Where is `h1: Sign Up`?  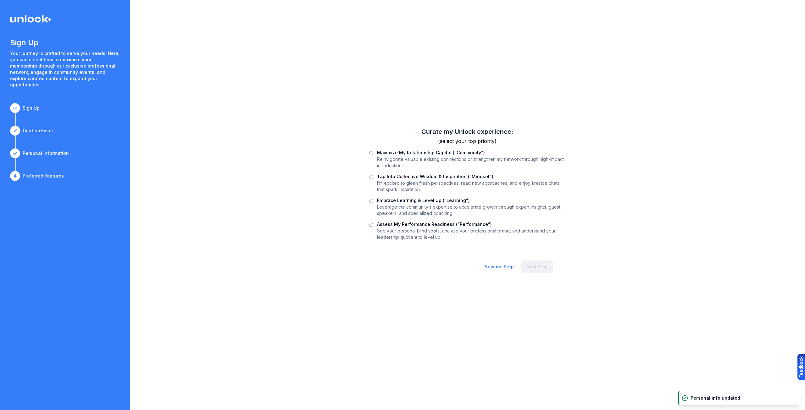
h1: Sign Up is located at coordinates (65, 43).